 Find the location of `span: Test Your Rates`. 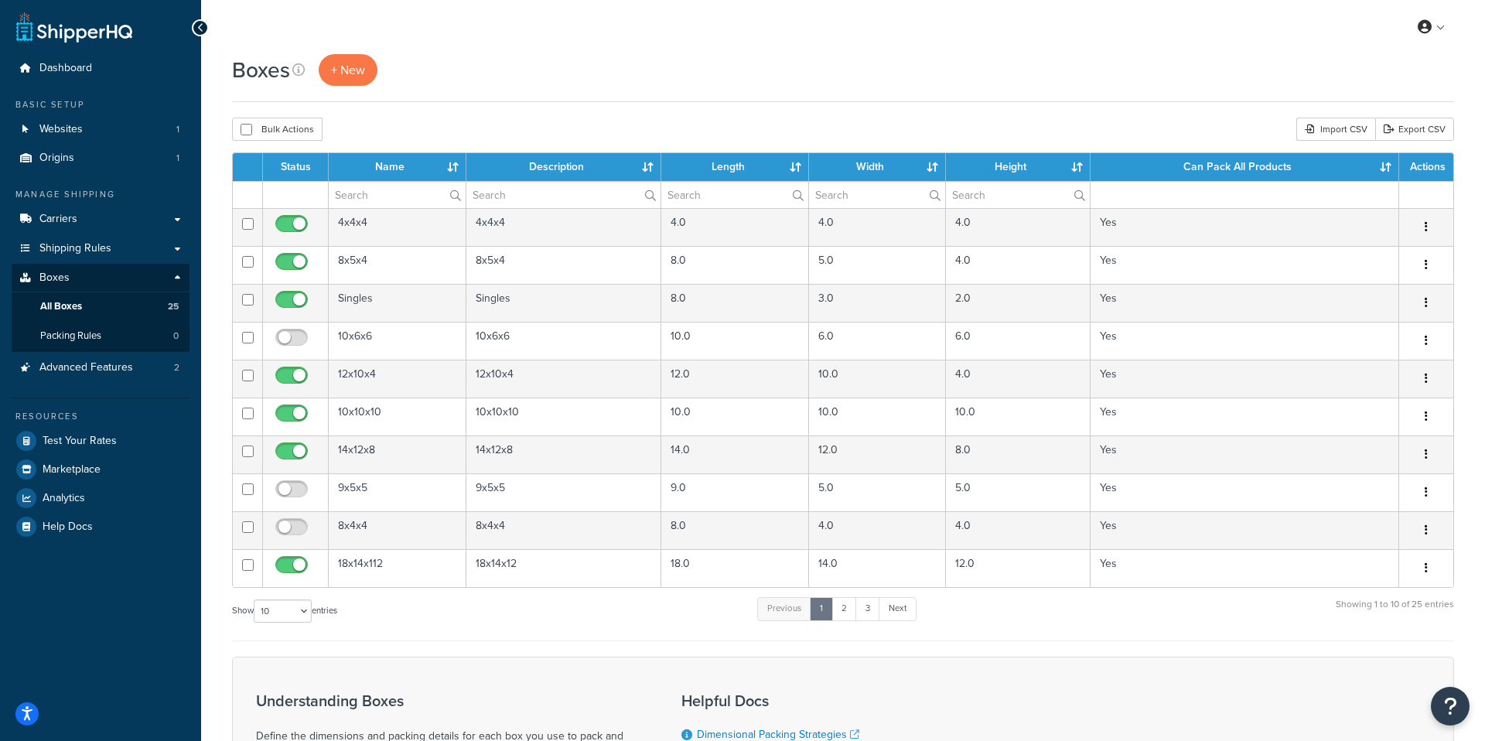

span: Test Your Rates is located at coordinates (80, 441).